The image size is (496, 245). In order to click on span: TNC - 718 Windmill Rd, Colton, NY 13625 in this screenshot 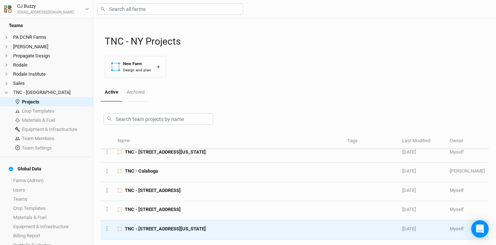, I will do `click(153, 190)`.